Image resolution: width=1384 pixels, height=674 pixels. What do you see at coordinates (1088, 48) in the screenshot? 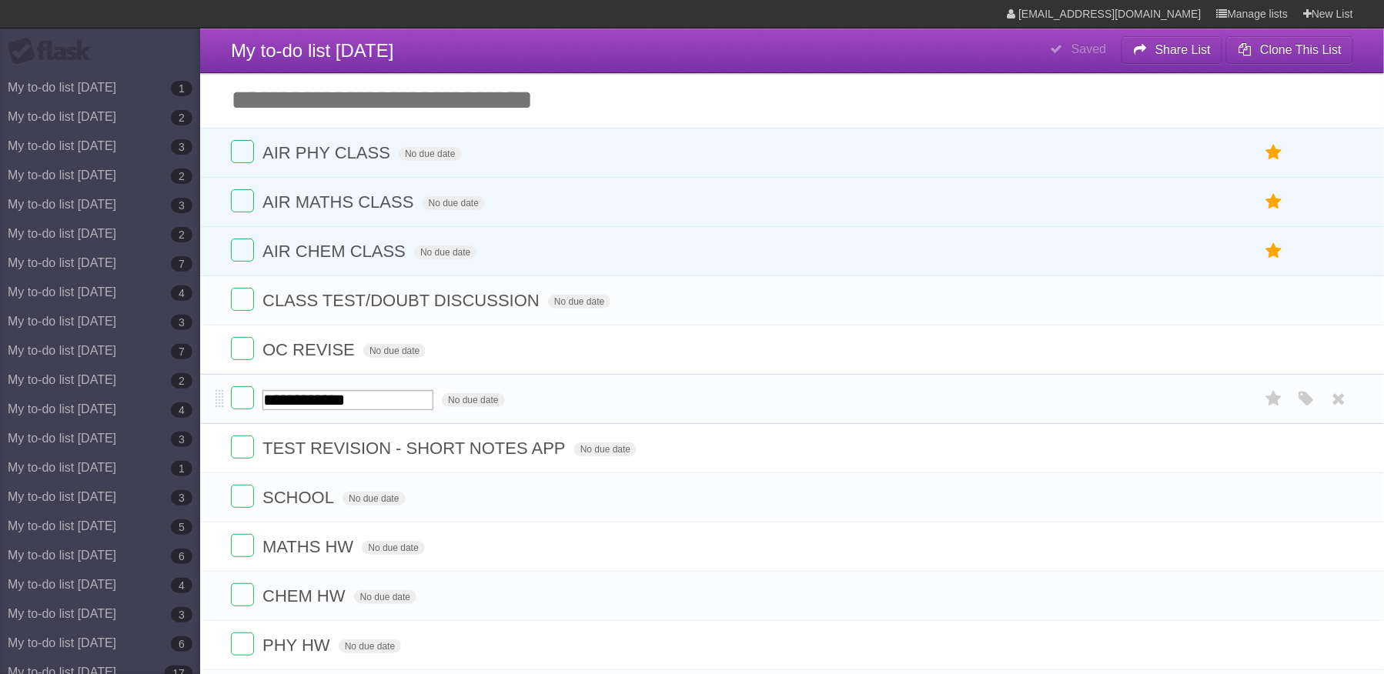
I see `b: Saved` at bounding box center [1088, 48].